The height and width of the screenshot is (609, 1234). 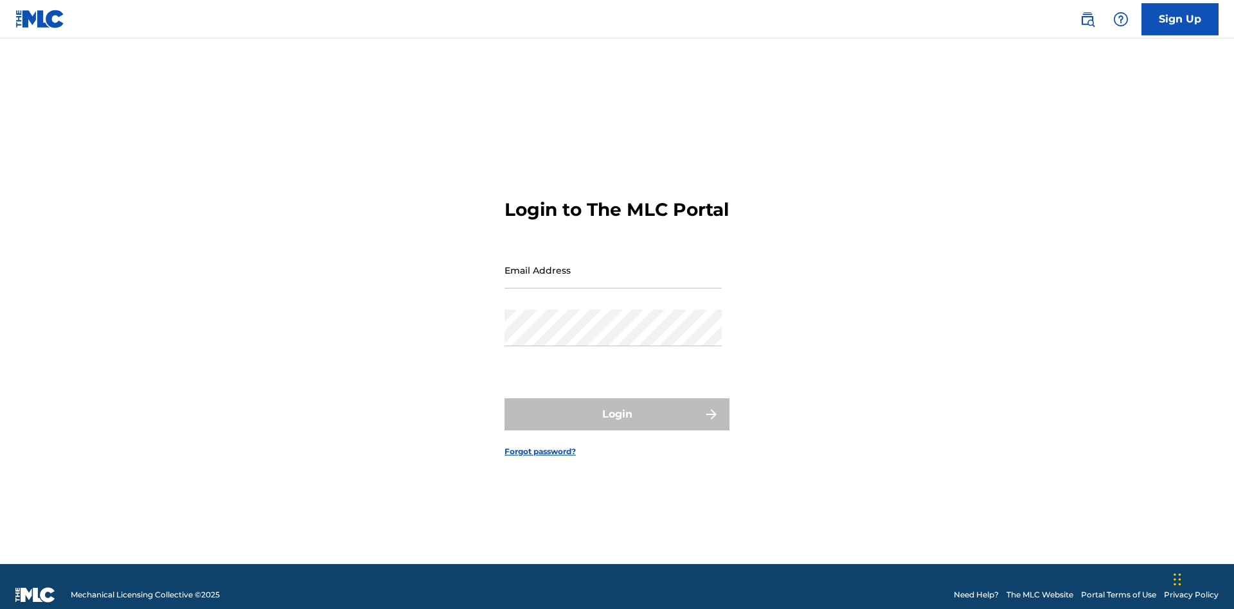 What do you see at coordinates (1121, 19) in the screenshot?
I see `div: Help` at bounding box center [1121, 19].